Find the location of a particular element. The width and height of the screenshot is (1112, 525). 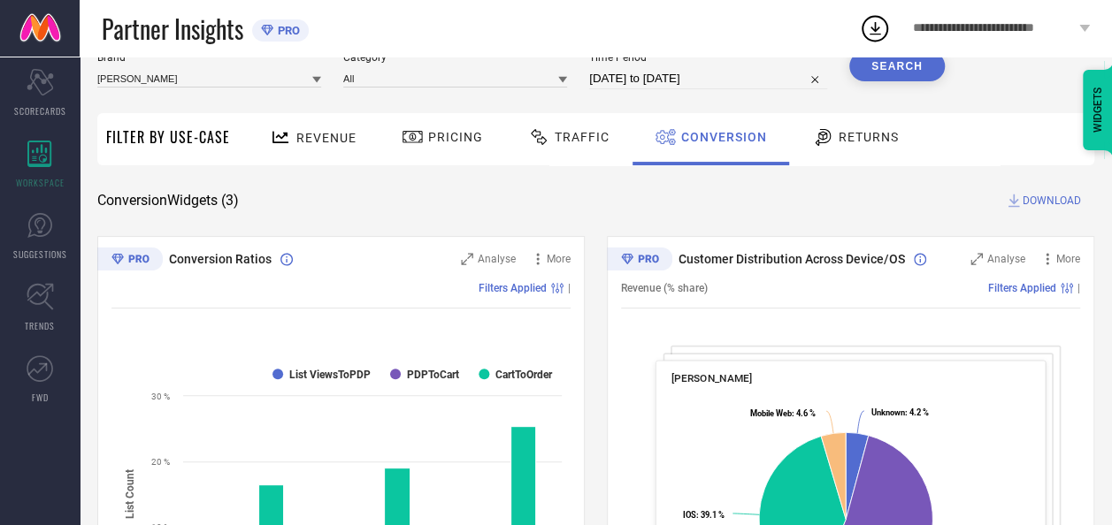

span: Customer Distribution Across Device/OS is located at coordinates (792, 259).